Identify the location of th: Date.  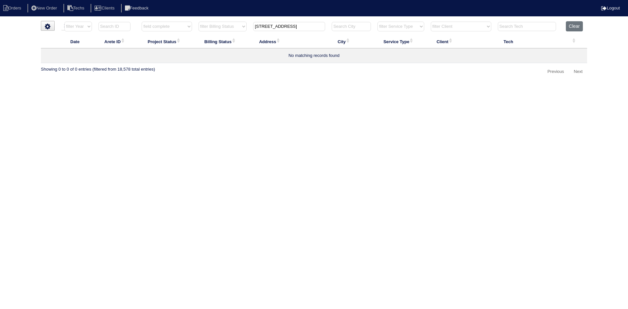
(78, 42).